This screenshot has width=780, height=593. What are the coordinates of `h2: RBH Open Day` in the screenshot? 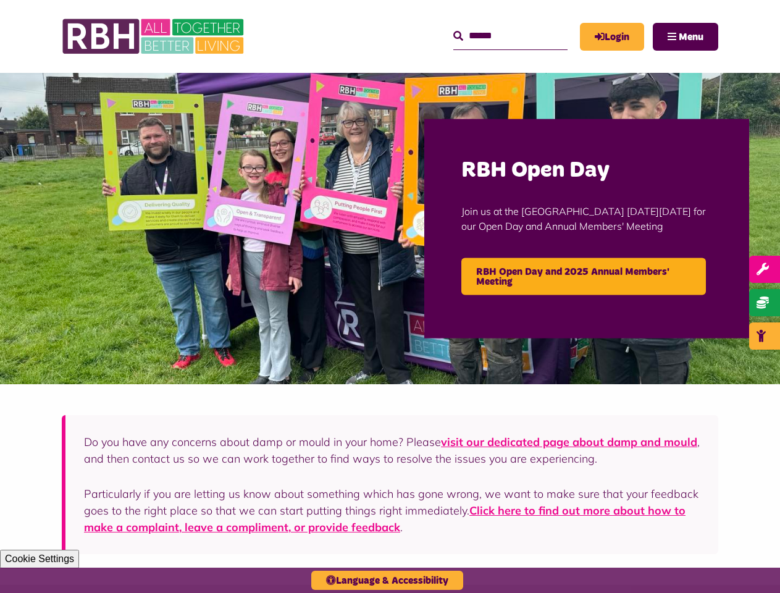 It's located at (587, 170).